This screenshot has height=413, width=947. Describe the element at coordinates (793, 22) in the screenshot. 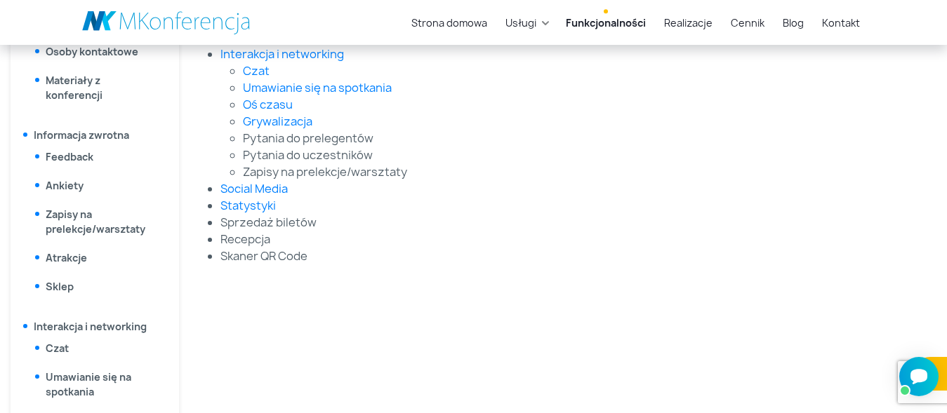

I see `a: Blog` at that location.